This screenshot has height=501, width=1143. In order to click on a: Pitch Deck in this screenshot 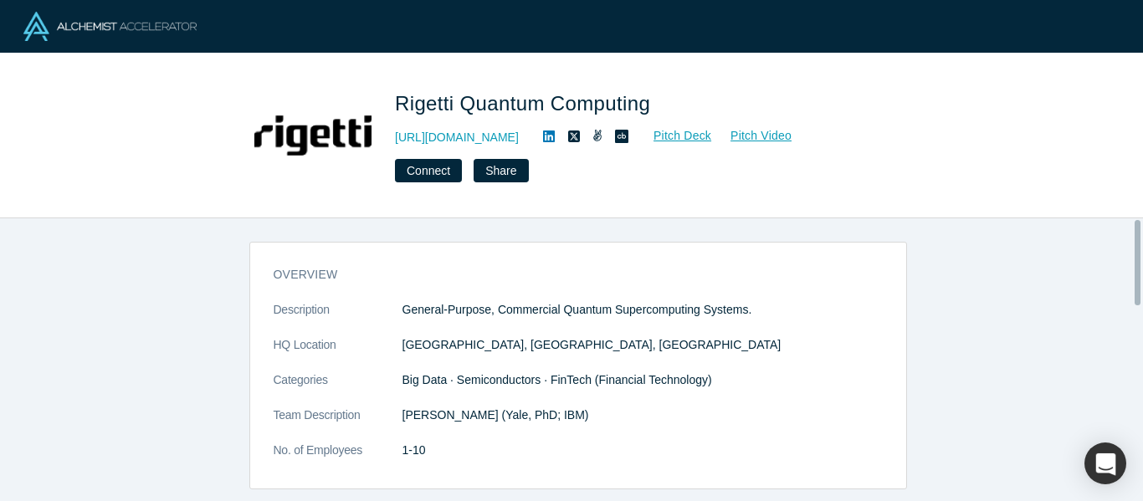, I will do `click(673, 136)`.